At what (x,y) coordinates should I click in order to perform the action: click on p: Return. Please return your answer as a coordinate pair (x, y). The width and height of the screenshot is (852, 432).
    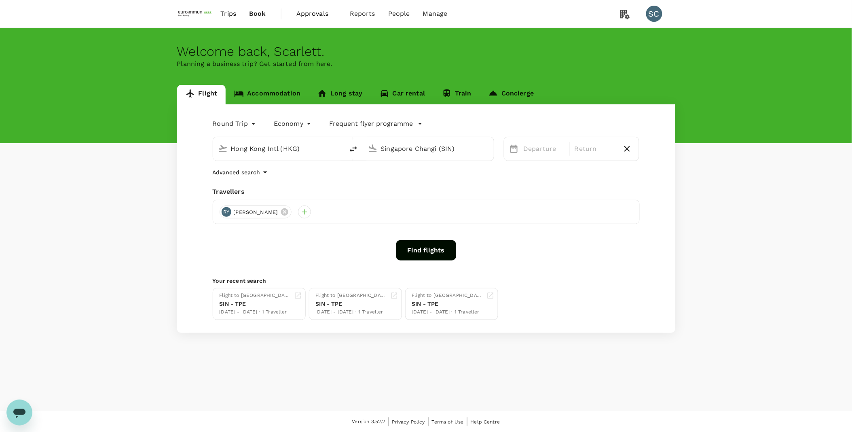
    Looking at the image, I should click on (595, 149).